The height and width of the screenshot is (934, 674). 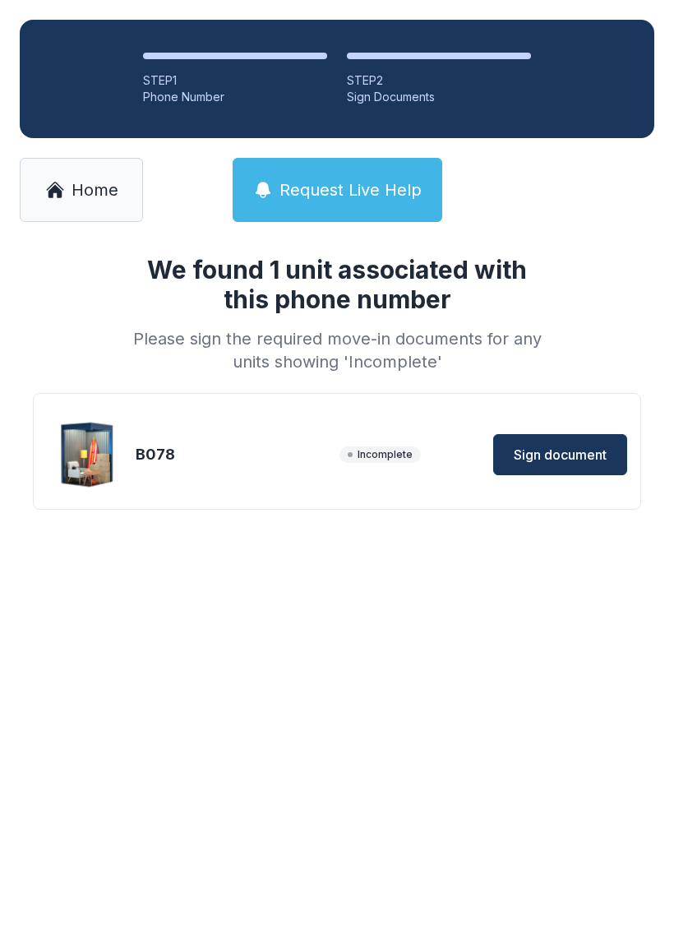 I want to click on span: Incomplete, so click(x=380, y=455).